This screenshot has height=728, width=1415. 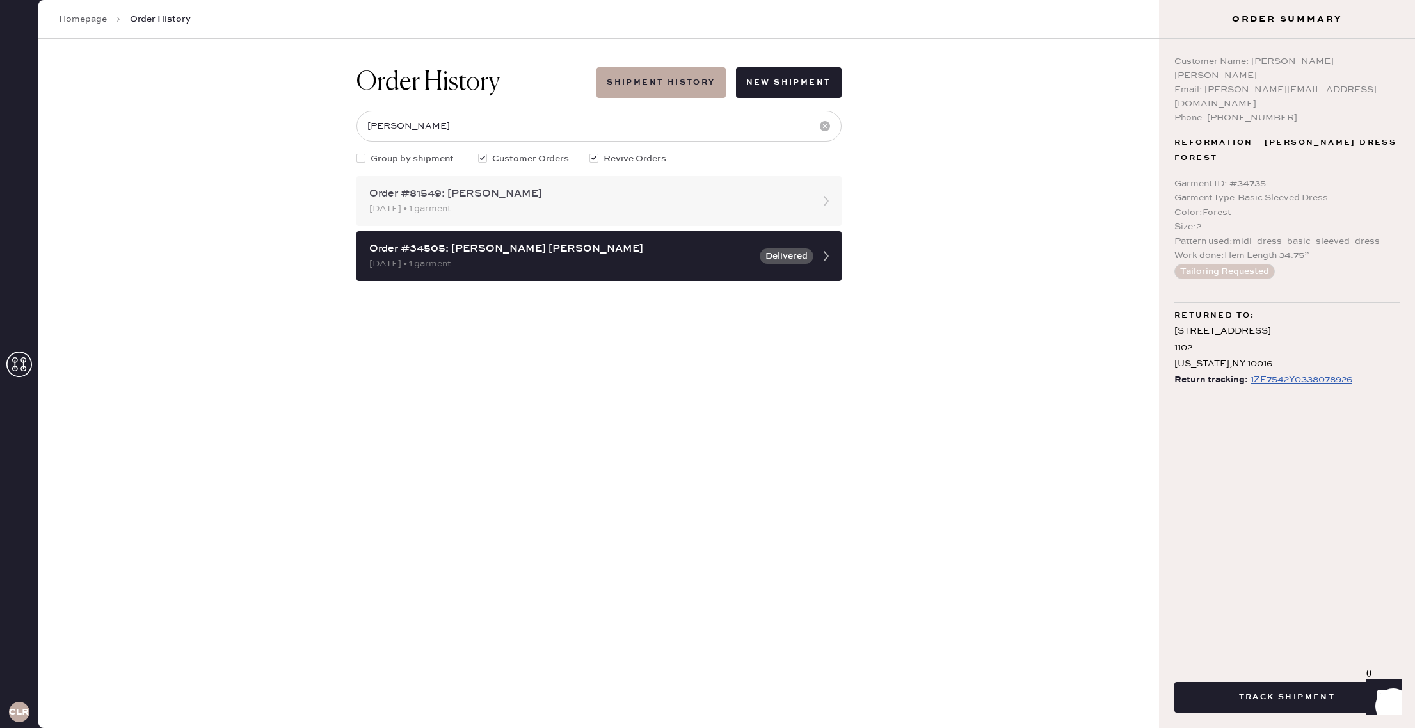 I want to click on a: 1ZE7542Y0338078926, so click(x=1300, y=380).